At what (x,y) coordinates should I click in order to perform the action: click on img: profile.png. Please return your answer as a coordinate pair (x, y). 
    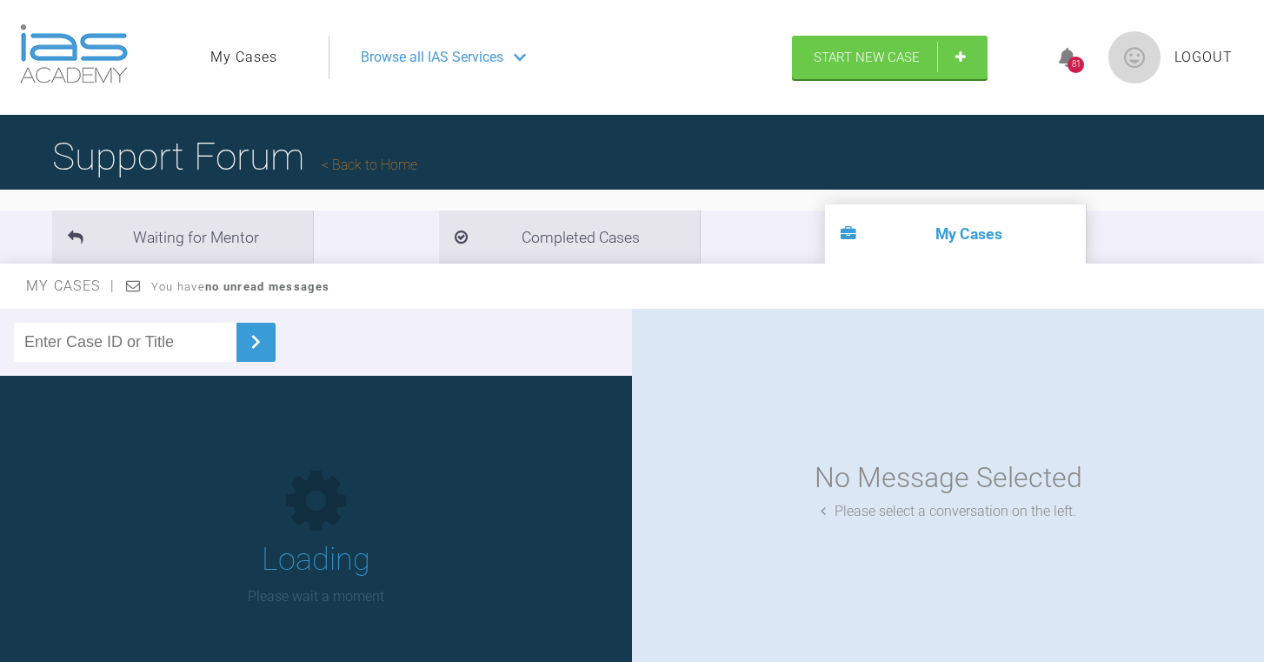
    Looking at the image, I should click on (1135, 57).